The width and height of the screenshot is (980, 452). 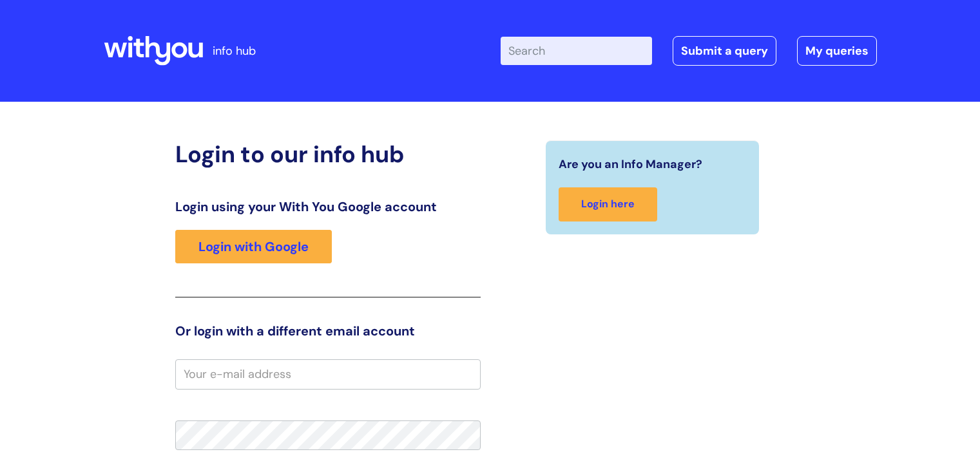 I want to click on a: Submit a query, so click(x=724, y=51).